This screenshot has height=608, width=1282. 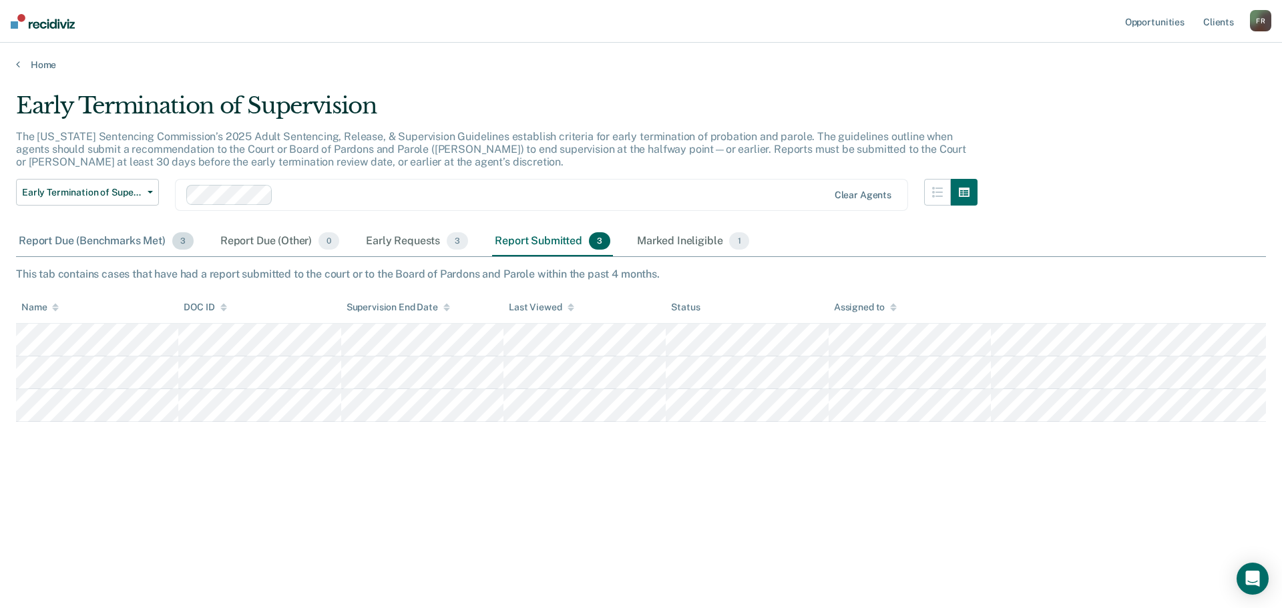 What do you see at coordinates (1260, 21) in the screenshot?
I see `div: F R` at bounding box center [1260, 21].